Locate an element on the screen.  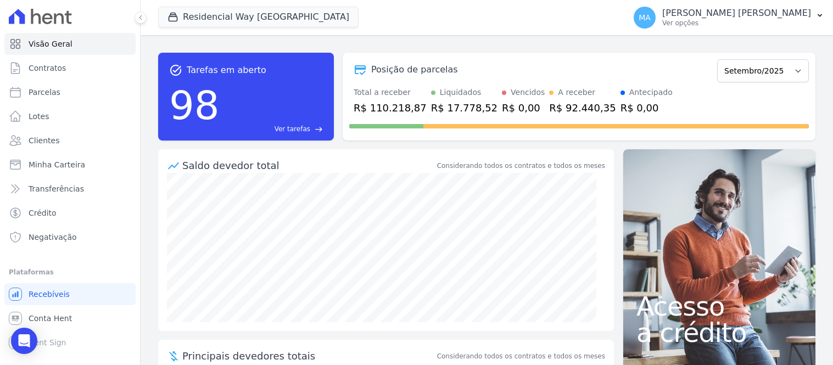
span: Clientes is located at coordinates (44, 141).